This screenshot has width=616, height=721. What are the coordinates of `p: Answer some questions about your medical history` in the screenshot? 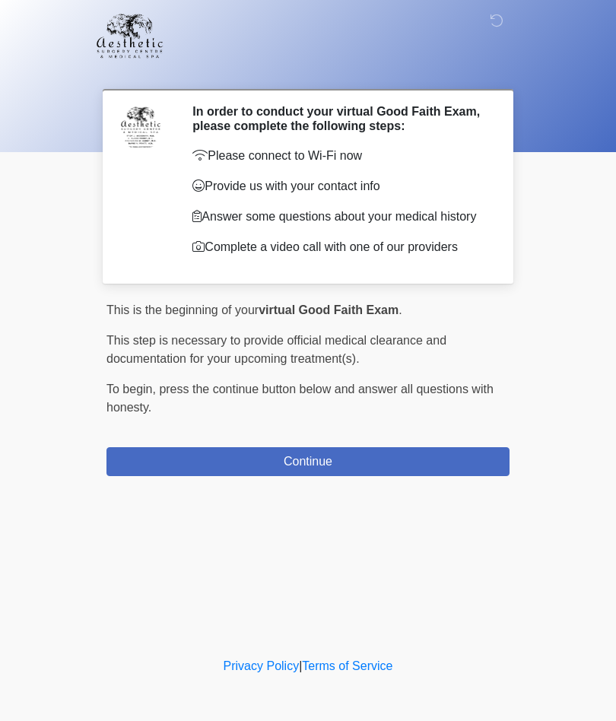 It's located at (339, 217).